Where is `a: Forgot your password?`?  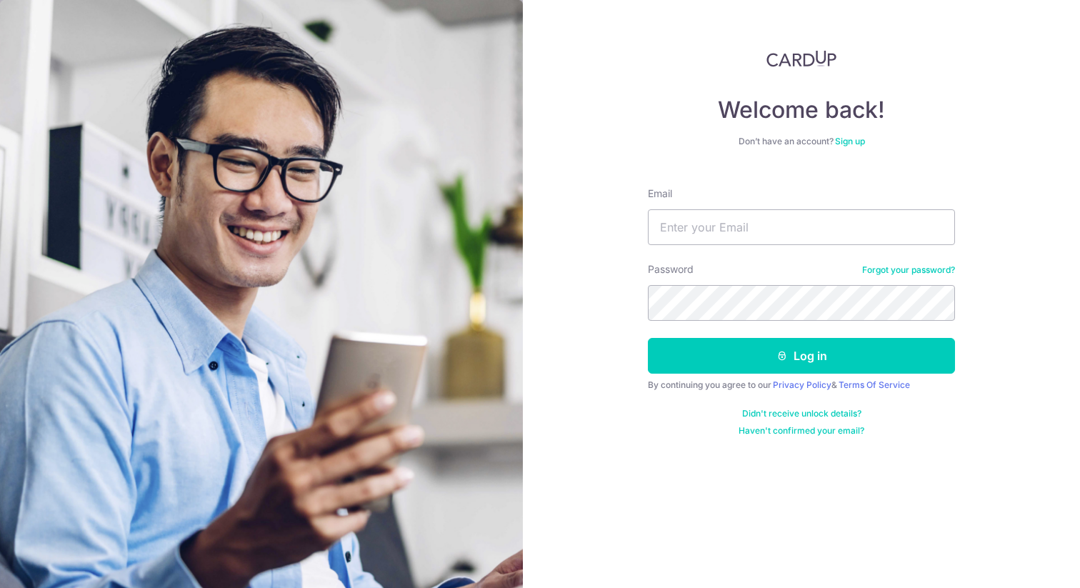 a: Forgot your password? is located at coordinates (909, 270).